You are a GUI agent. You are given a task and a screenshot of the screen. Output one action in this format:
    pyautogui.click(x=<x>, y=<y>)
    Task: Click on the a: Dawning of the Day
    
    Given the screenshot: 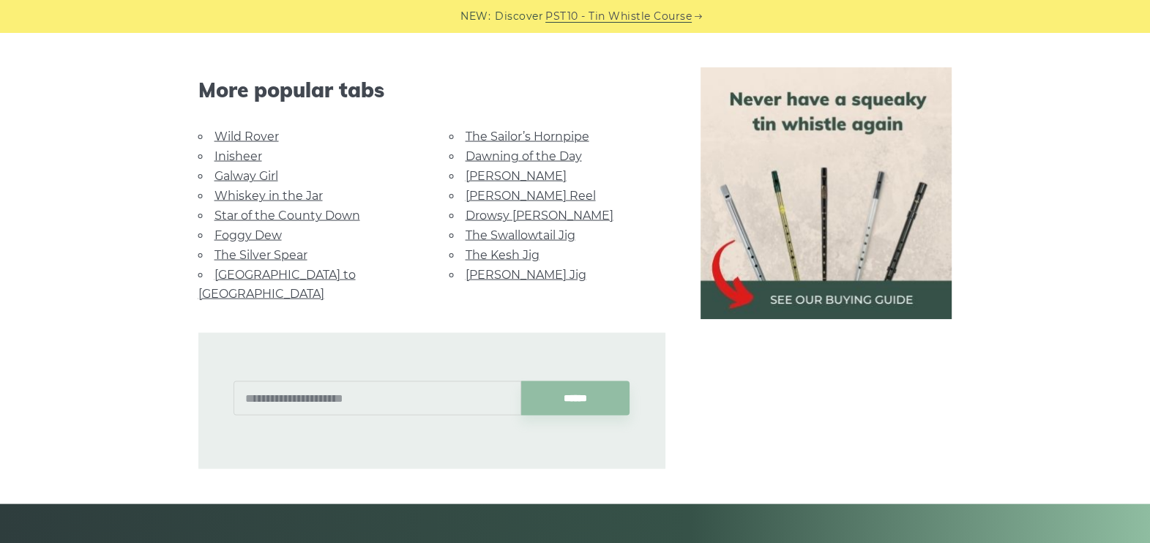 What is the action you would take?
    pyautogui.click(x=524, y=156)
    